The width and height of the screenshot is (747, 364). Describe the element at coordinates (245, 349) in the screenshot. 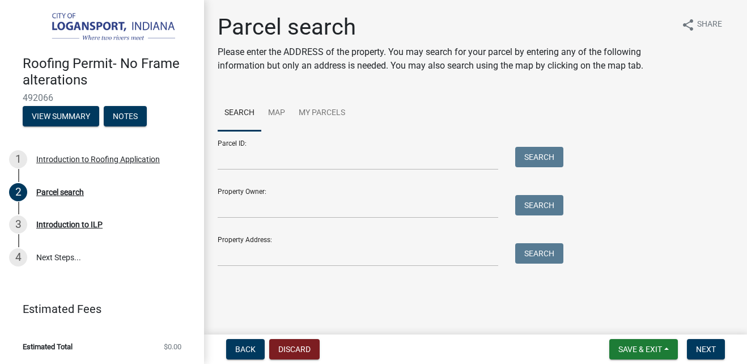

I see `button: Back` at that location.